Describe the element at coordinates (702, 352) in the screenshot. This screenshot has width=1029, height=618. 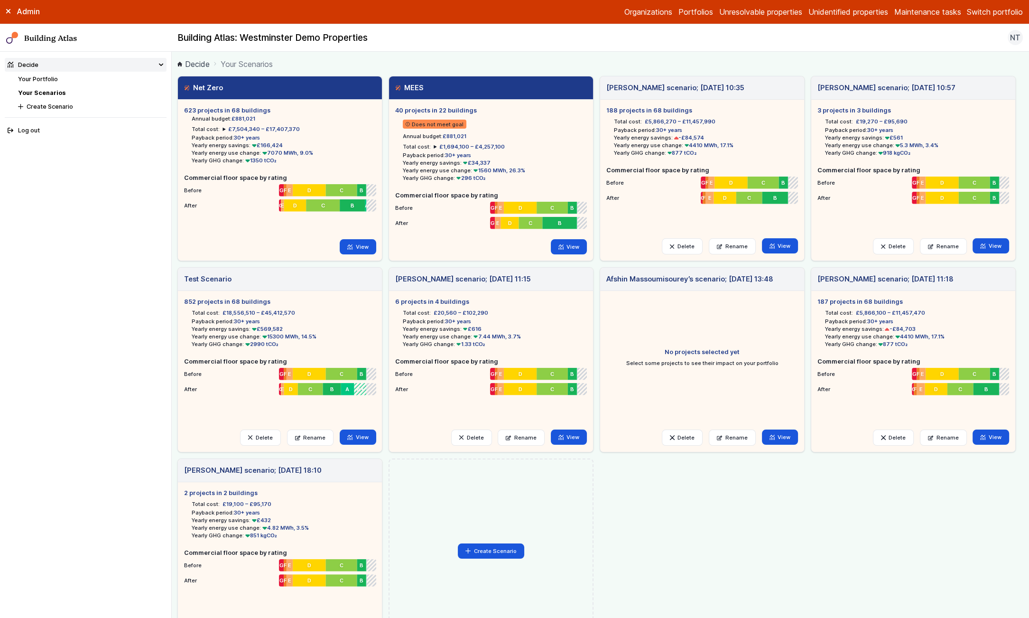
I see `h5: No projects selected yet` at that location.